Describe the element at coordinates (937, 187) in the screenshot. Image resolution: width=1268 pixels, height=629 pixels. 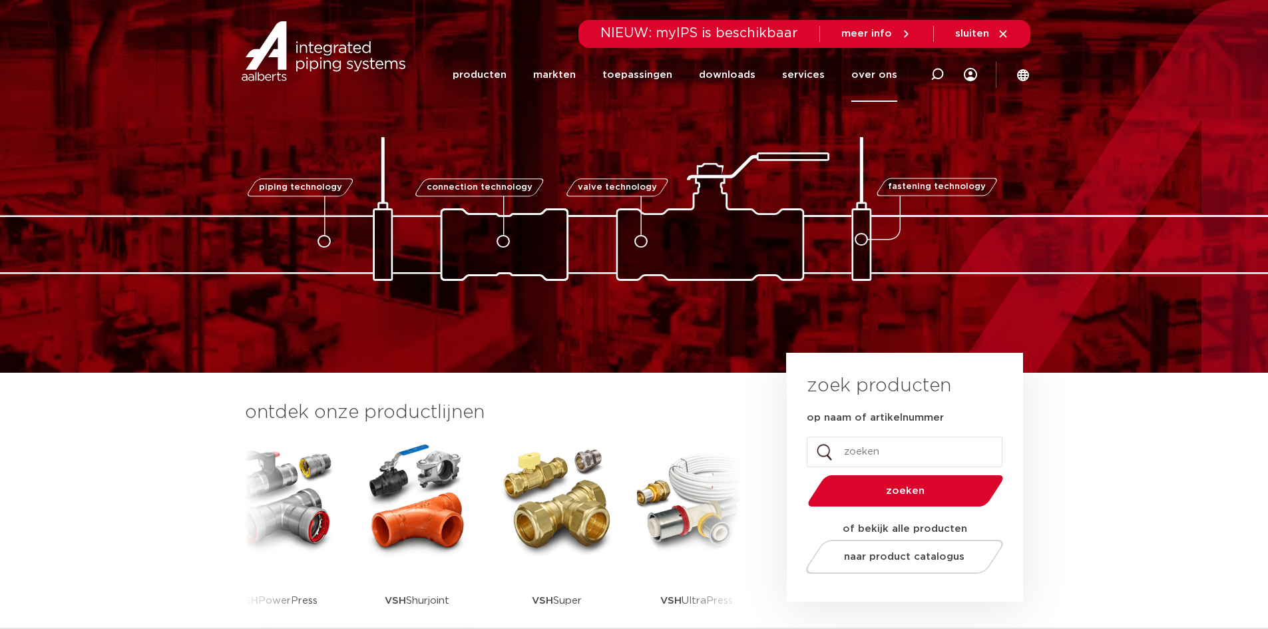
I see `span: fastening technology` at that location.